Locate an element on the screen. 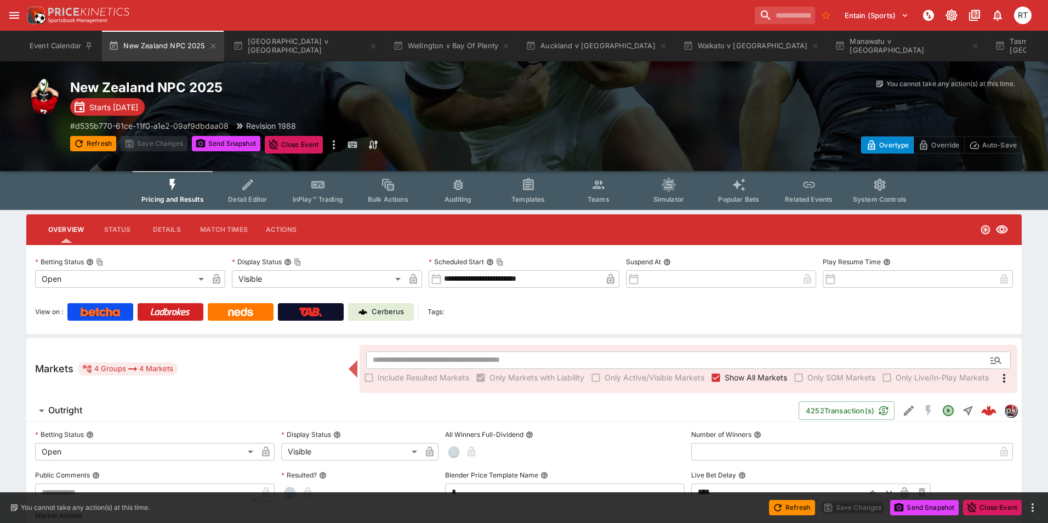  p: Cerberus is located at coordinates (388, 312).